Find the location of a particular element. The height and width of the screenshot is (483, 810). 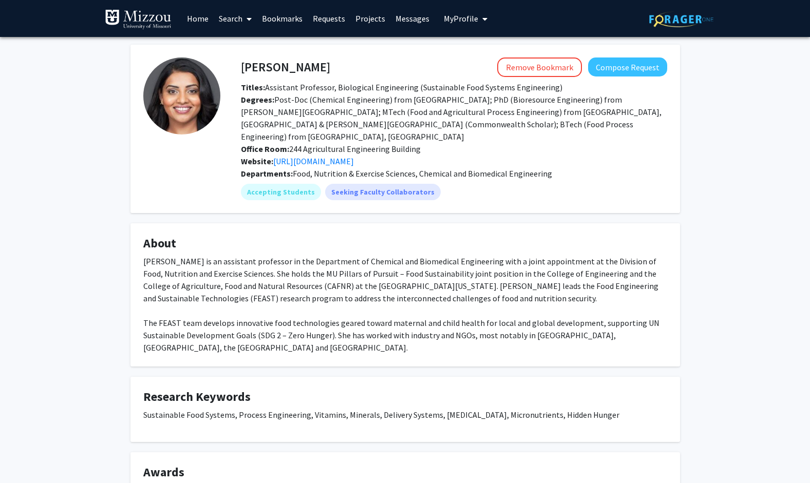

mat-chip: Accepting Students is located at coordinates (281, 192).